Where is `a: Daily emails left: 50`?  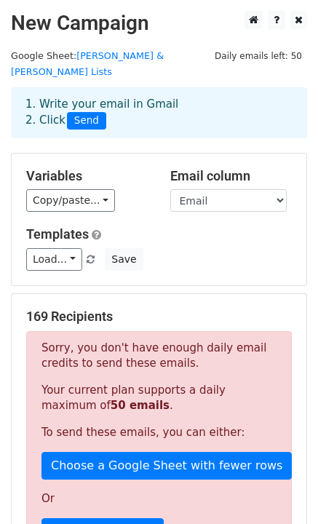 a: Daily emails left: 50 is located at coordinates (258, 55).